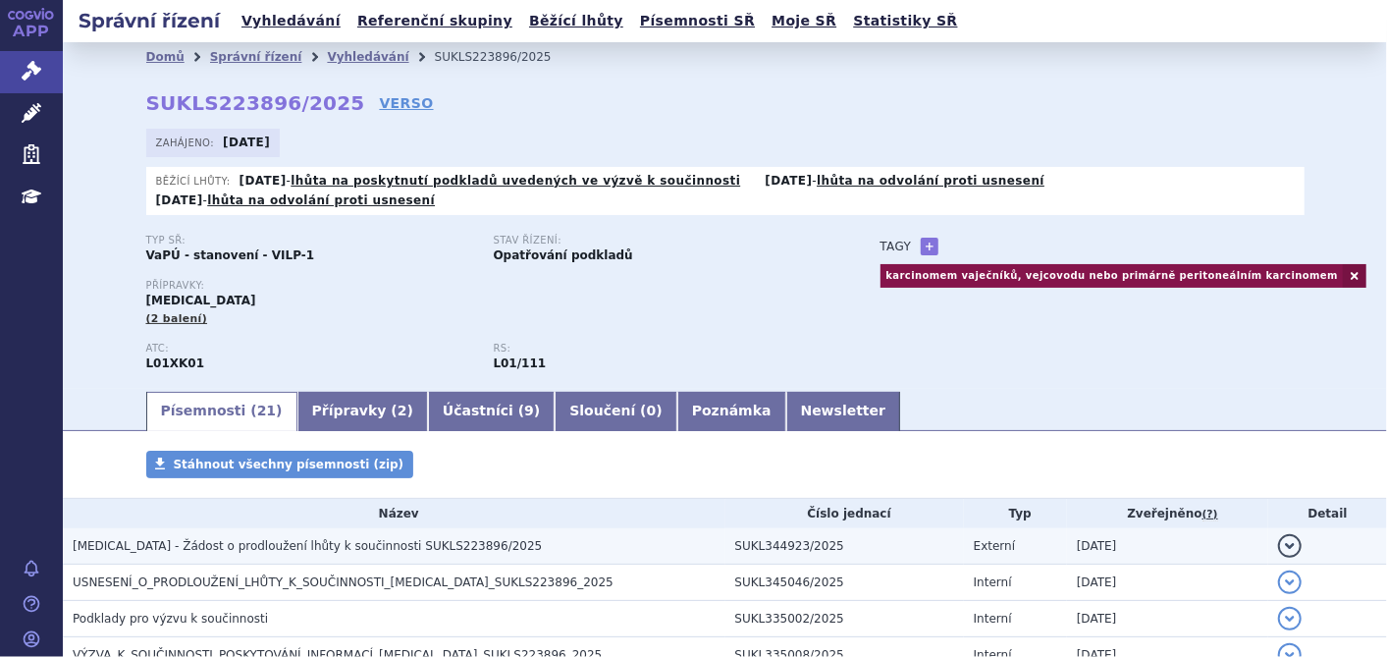 Image resolution: width=1387 pixels, height=657 pixels. Describe the element at coordinates (844, 617) in the screenshot. I see `td: SUKL335002/2025` at that location.